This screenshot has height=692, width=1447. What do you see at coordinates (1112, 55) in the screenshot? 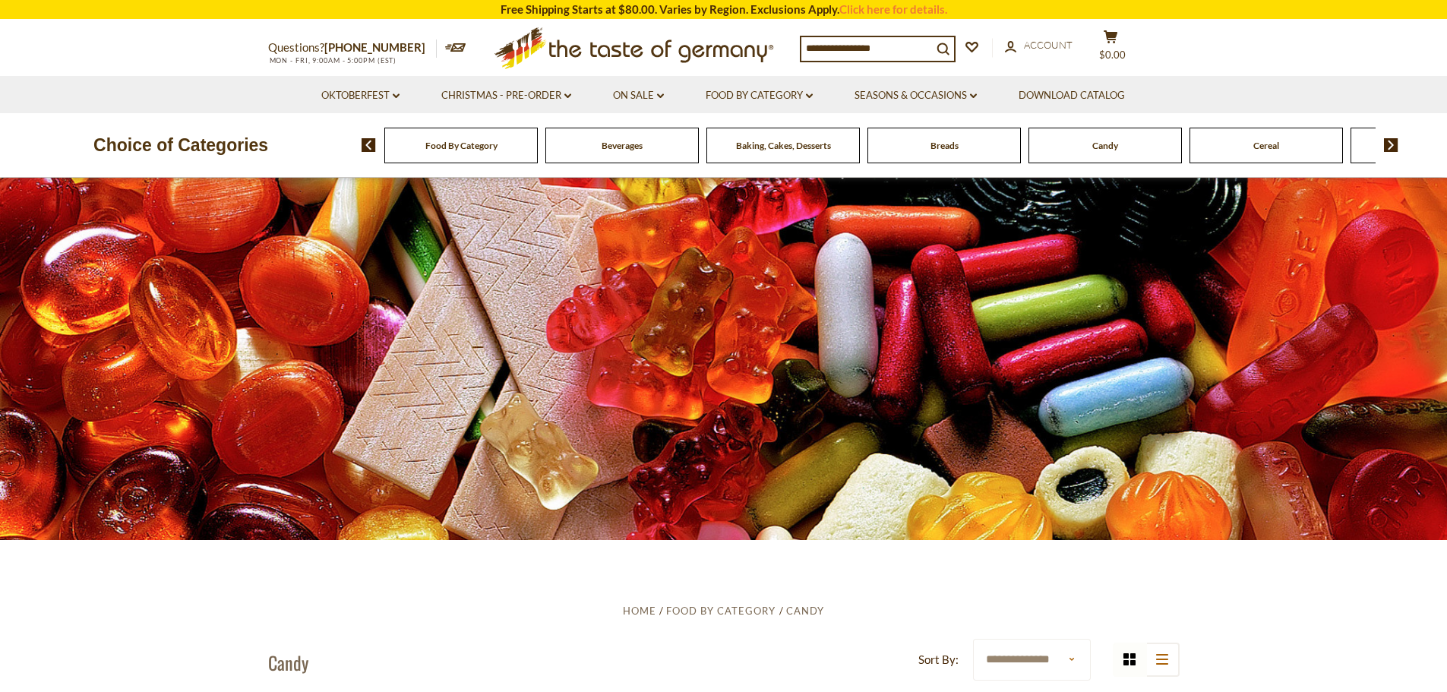
I see `span: $0.00` at bounding box center [1112, 55].